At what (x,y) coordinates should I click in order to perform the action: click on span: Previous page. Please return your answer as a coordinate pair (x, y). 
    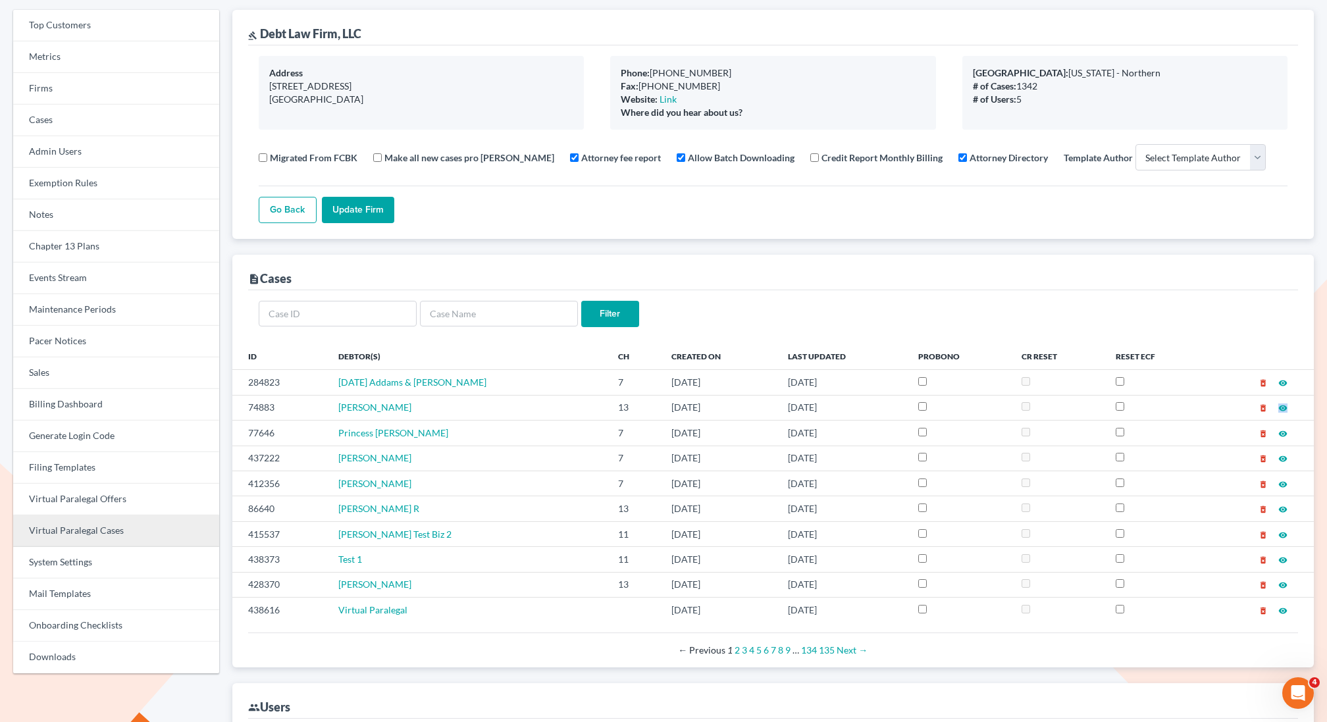
    Looking at the image, I should click on (702, 650).